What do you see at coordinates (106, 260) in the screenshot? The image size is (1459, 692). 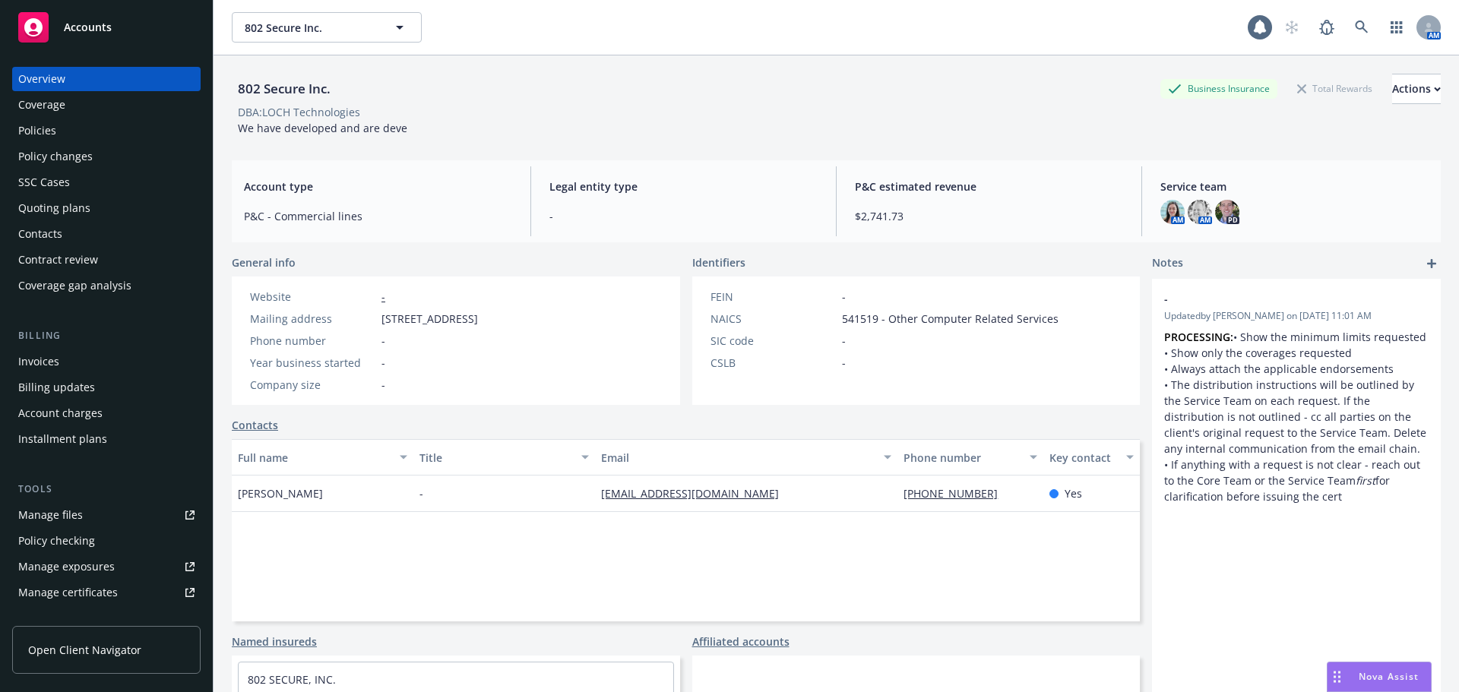 I see `a: Contract review` at bounding box center [106, 260].